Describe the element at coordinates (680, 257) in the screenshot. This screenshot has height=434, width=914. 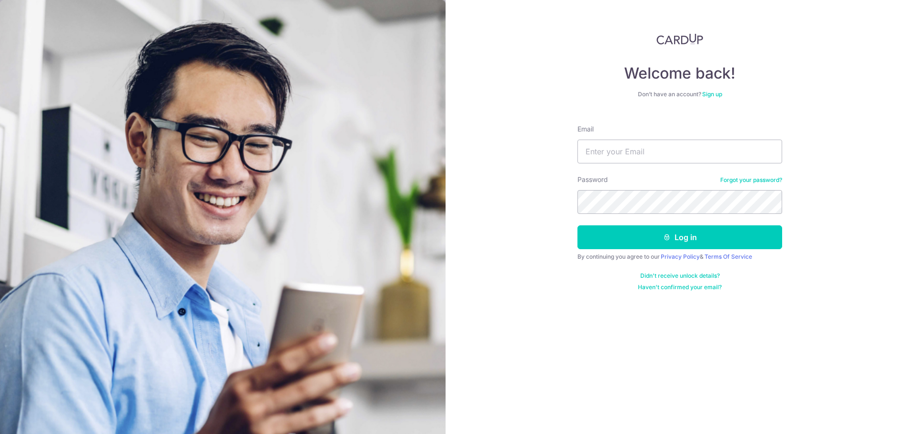
I see `div: By continuing you agree to our &` at that location.